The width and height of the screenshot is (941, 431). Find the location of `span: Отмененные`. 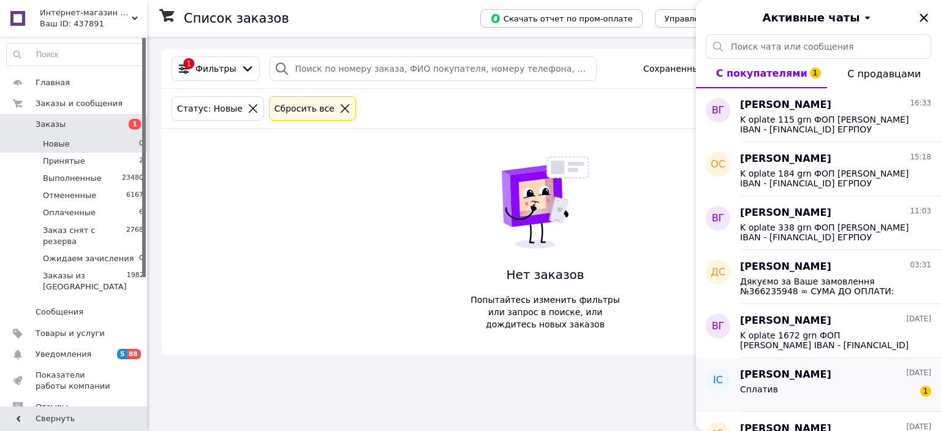

span: Отмененные is located at coordinates (69, 195).